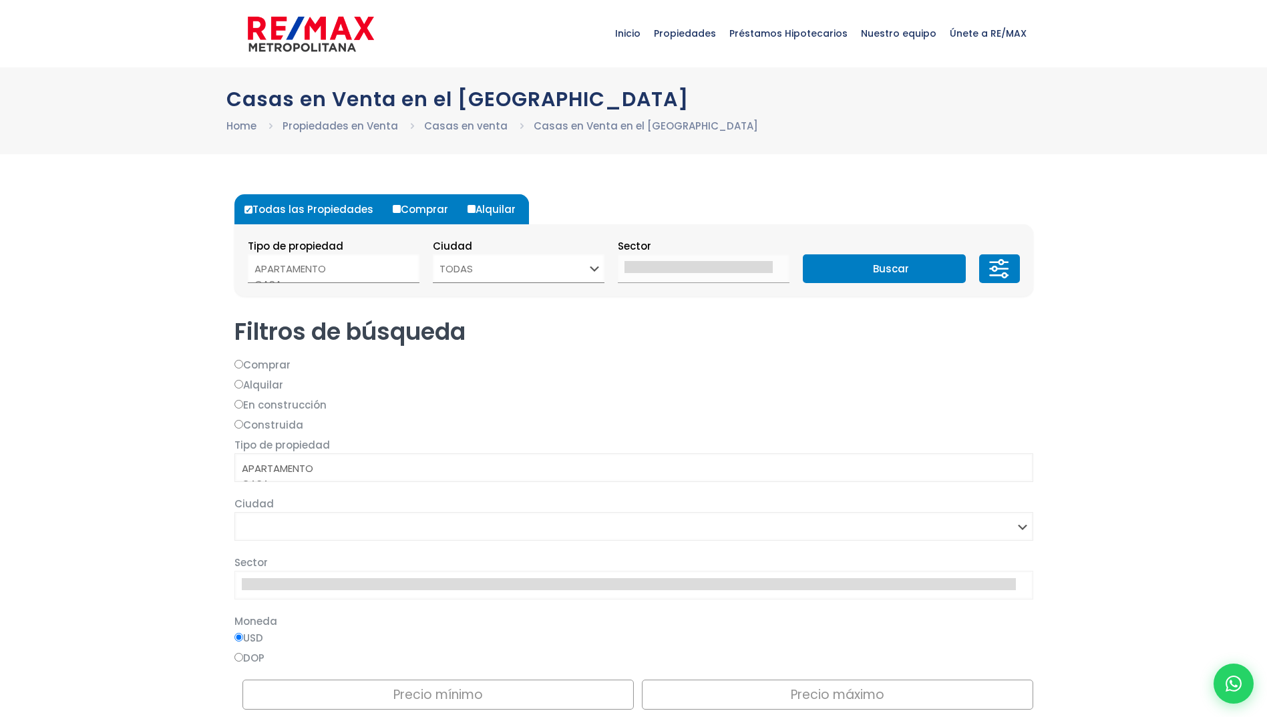 The height and width of the screenshot is (717, 1267). I want to click on input: Todas las Propiedades, so click(248, 210).